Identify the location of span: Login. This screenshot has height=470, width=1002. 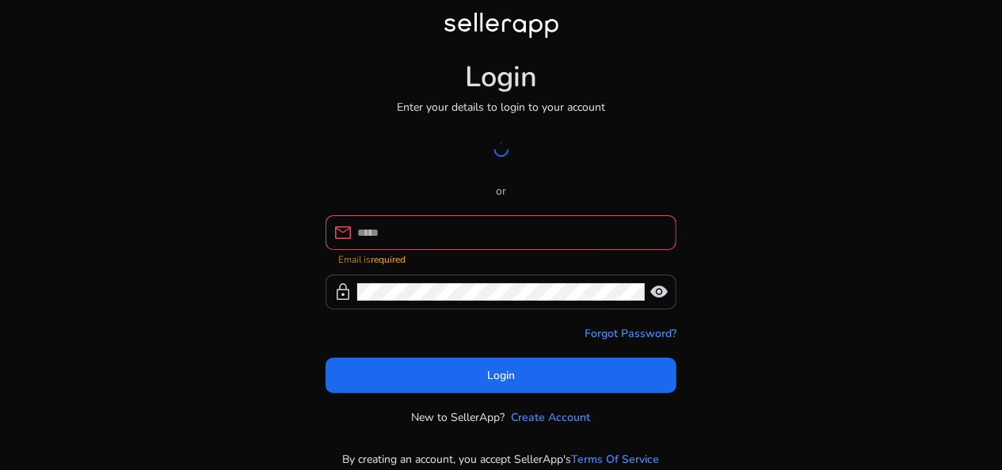
(501, 375).